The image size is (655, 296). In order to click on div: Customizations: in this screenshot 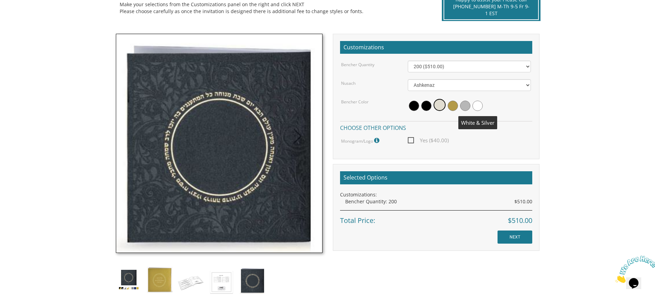, I will do `click(436, 194)`.